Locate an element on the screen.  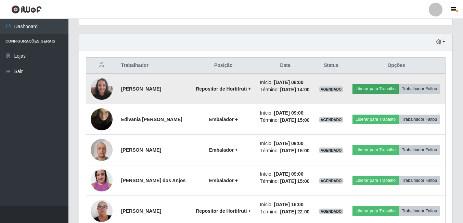
img: 1723391026413.jpeg is located at coordinates (102, 149).